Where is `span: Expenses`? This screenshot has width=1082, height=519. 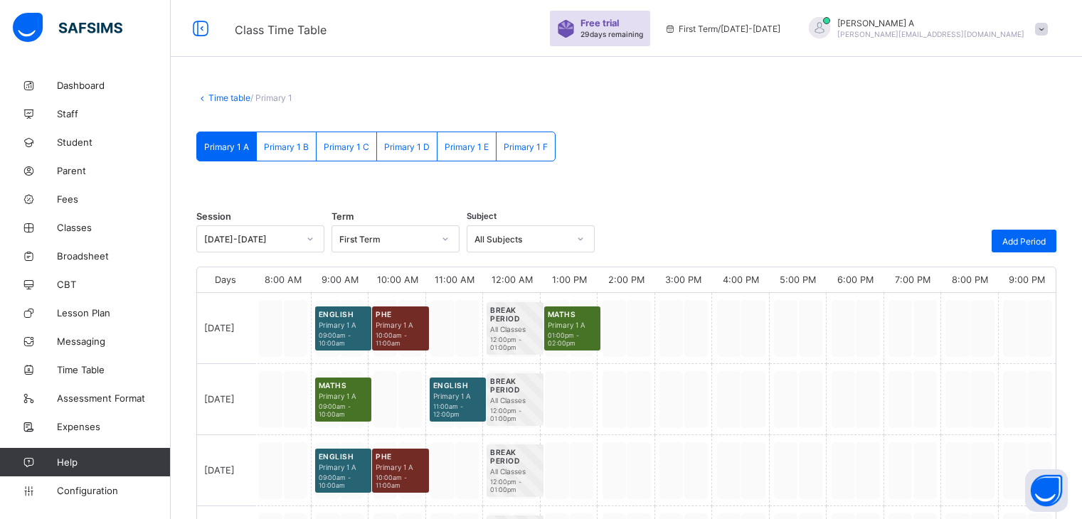
span: Expenses is located at coordinates (114, 427).